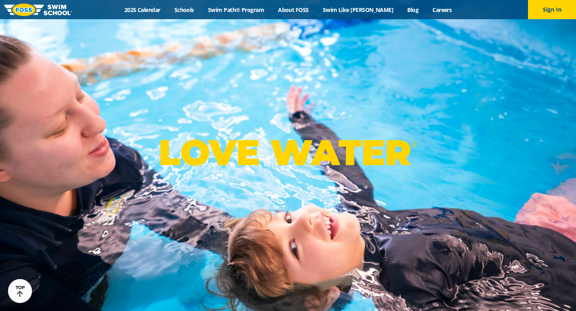 This screenshot has width=576, height=311. Describe the element at coordinates (184, 10) in the screenshot. I see `a: Schools` at that location.